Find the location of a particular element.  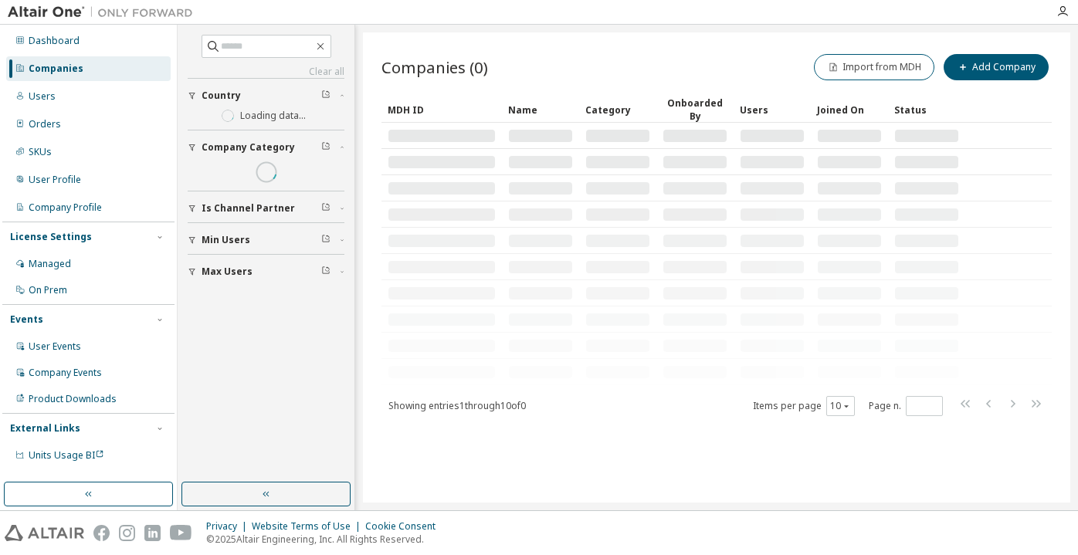

div: On Prem is located at coordinates (48, 290).